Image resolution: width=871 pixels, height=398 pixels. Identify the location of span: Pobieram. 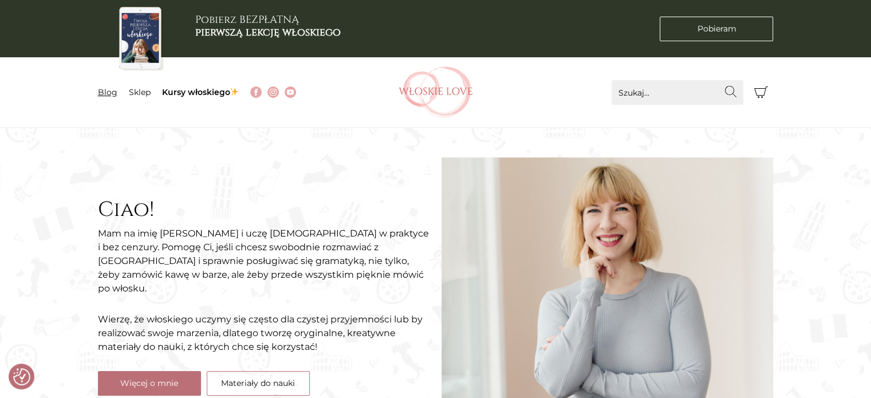
(717, 29).